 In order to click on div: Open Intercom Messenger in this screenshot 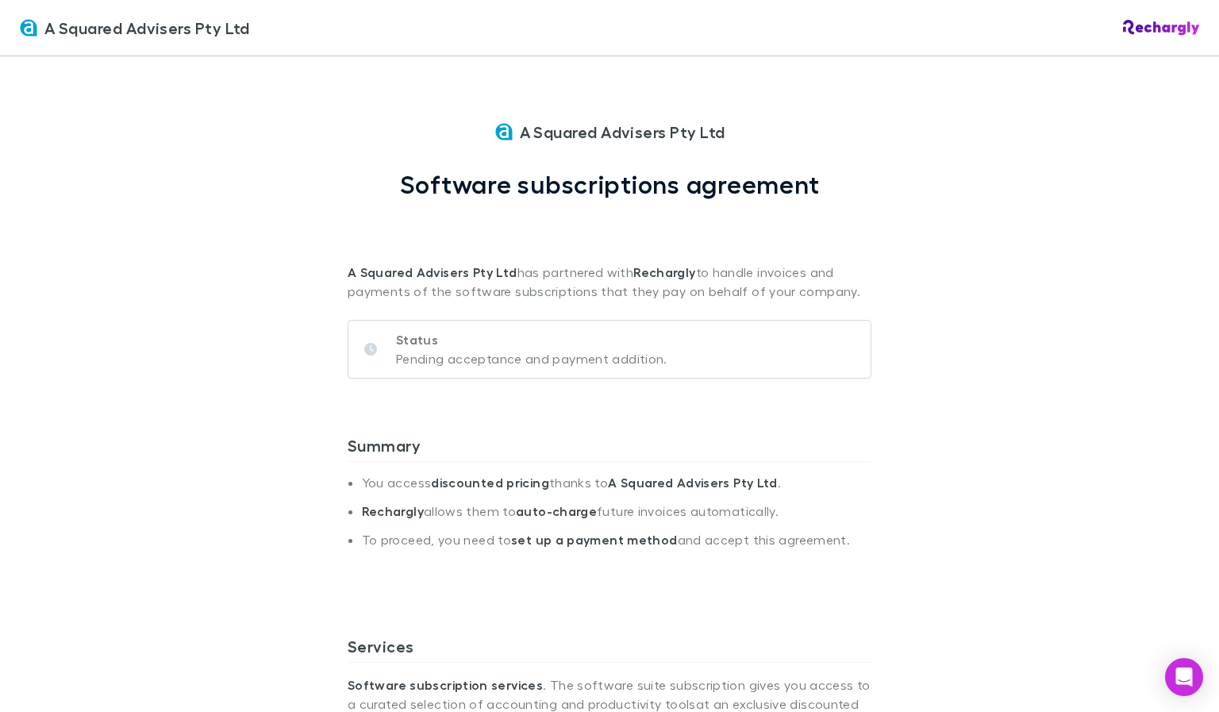, I will do `click(1184, 677)`.